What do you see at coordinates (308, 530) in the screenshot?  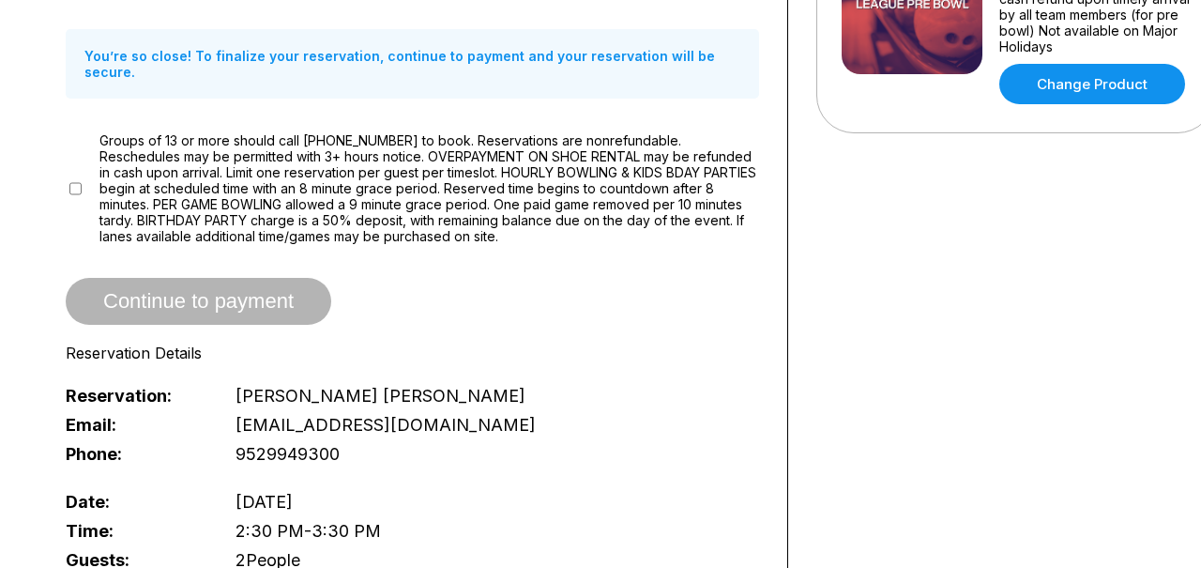 I see `span: 2:30 PM - 3:30 PM` at bounding box center [308, 530].